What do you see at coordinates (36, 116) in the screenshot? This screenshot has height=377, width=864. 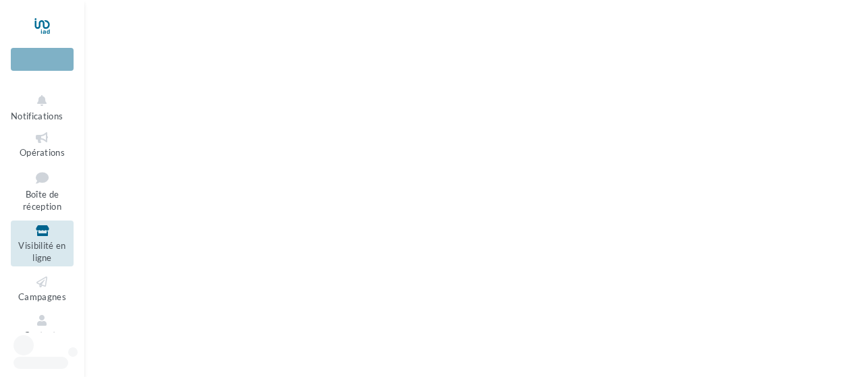 I see `span: Notifications` at bounding box center [36, 116].